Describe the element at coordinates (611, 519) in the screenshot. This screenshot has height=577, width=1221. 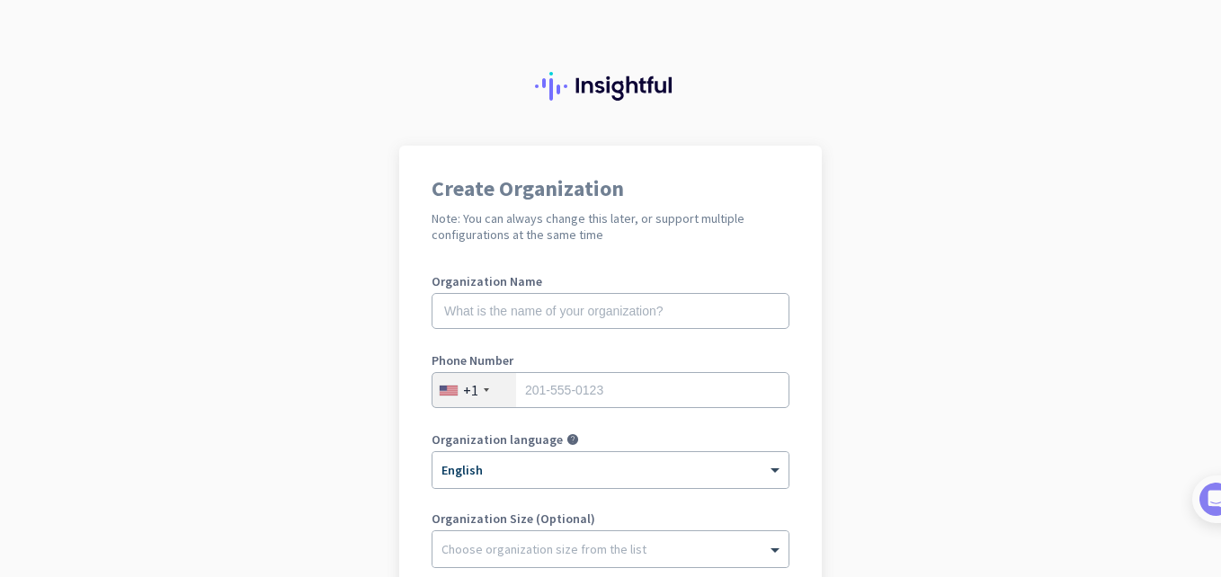
I see `label: Organization Size (Optional)` at that location.